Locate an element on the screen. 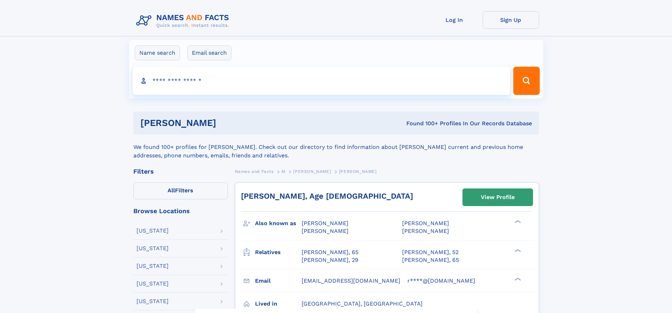 This screenshot has width=672, height=313. img: Logo Names and Facts is located at coordinates (184, 21).